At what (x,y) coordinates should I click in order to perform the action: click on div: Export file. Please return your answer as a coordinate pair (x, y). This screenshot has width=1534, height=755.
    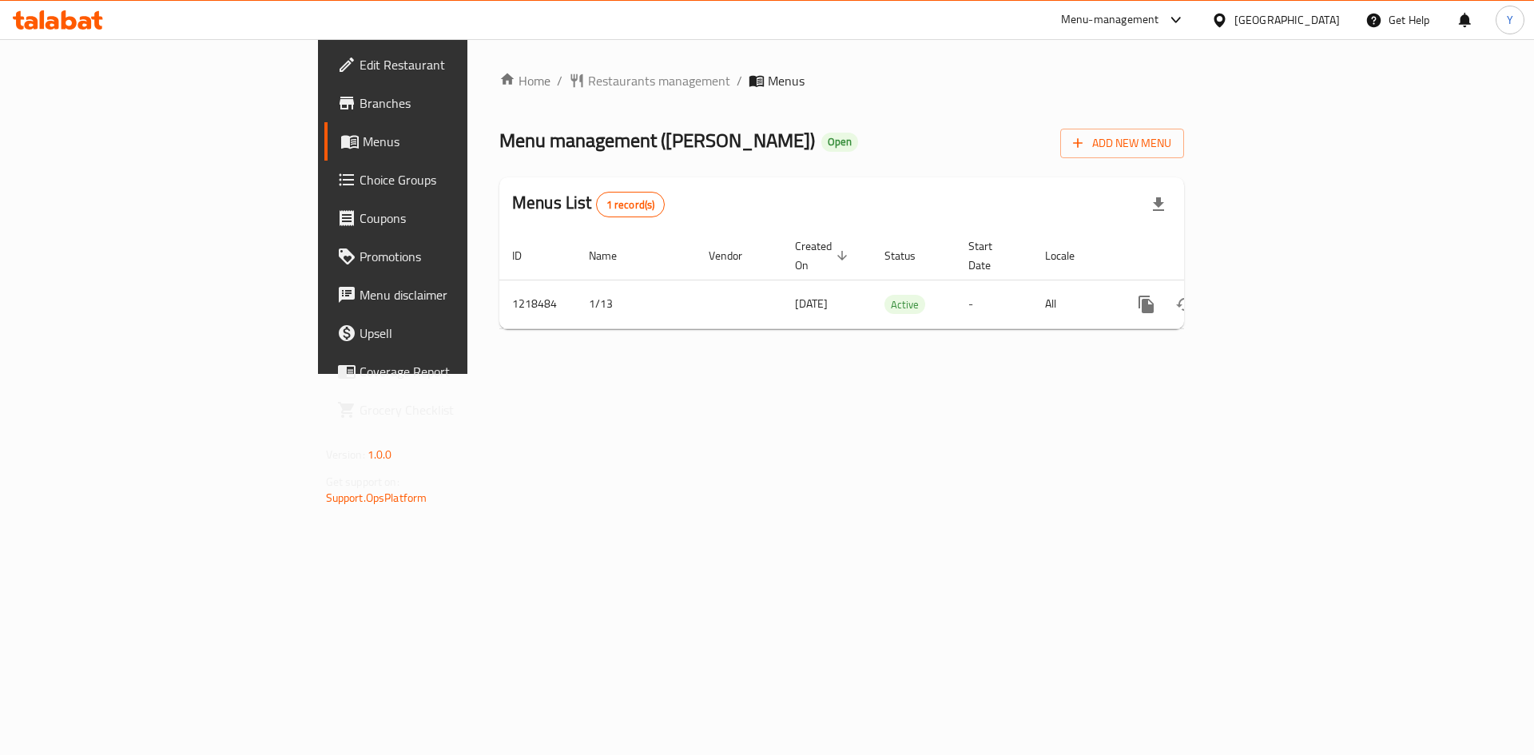
    Looking at the image, I should click on (1159, 205).